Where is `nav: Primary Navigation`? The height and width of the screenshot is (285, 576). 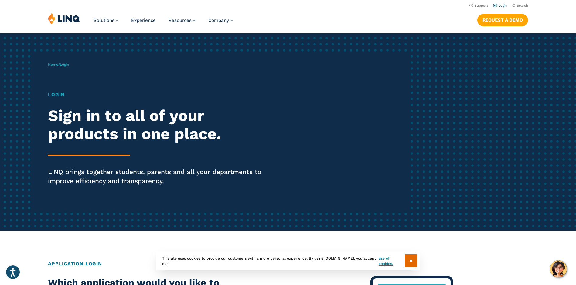
nav: Primary Navigation is located at coordinates (163, 23).